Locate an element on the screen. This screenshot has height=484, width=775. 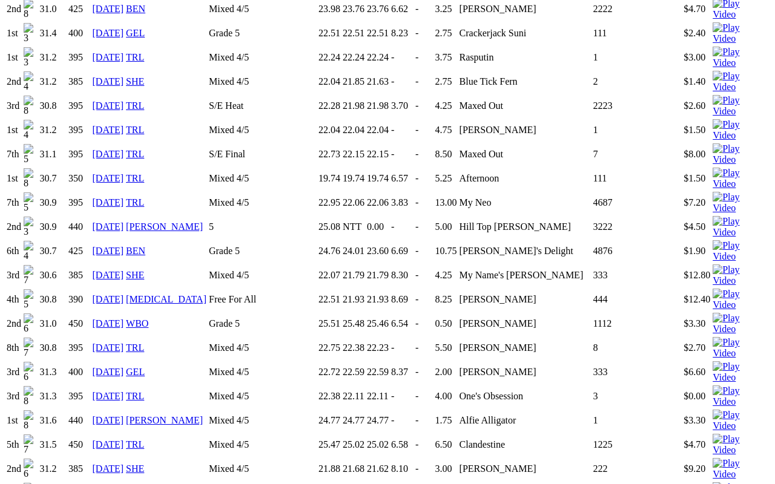
td: 24.01 is located at coordinates (354, 251).